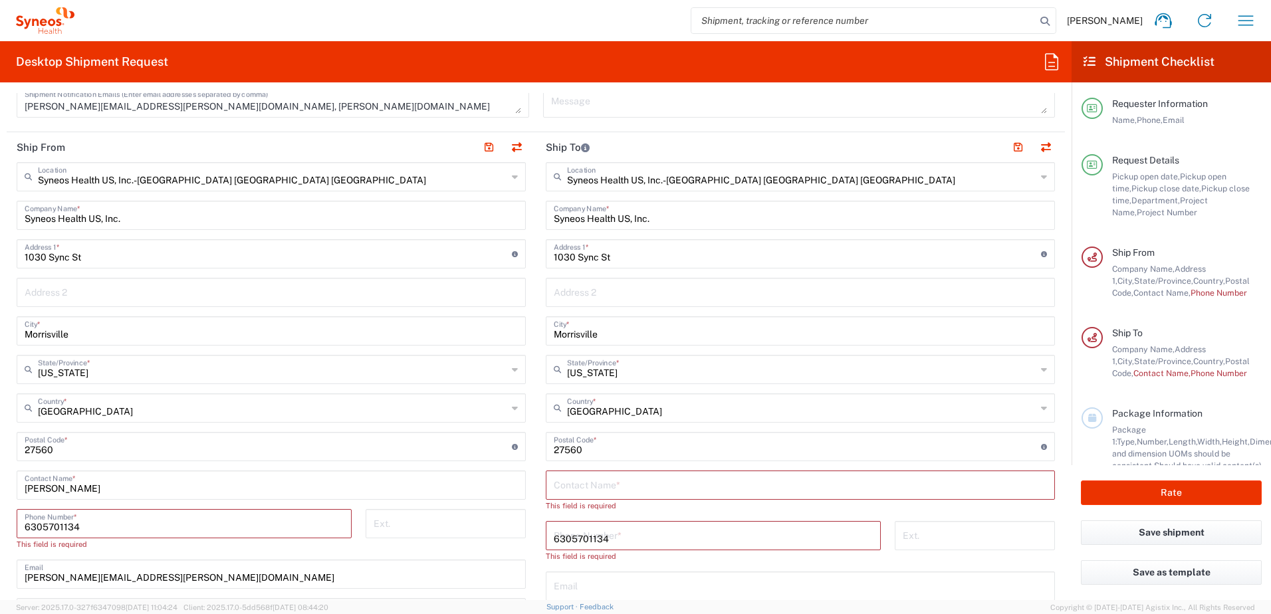 The height and width of the screenshot is (614, 1271). Describe the element at coordinates (256, 608) in the screenshot. I see `span: Client: 2025.17.0-5dd568f` at that location.